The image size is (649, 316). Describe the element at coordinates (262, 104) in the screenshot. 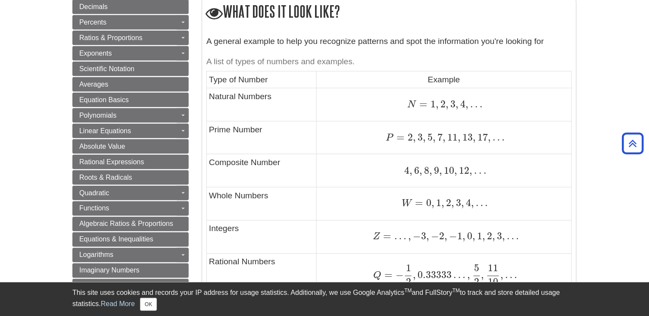

I see `td: Natural Numbers` at that location.